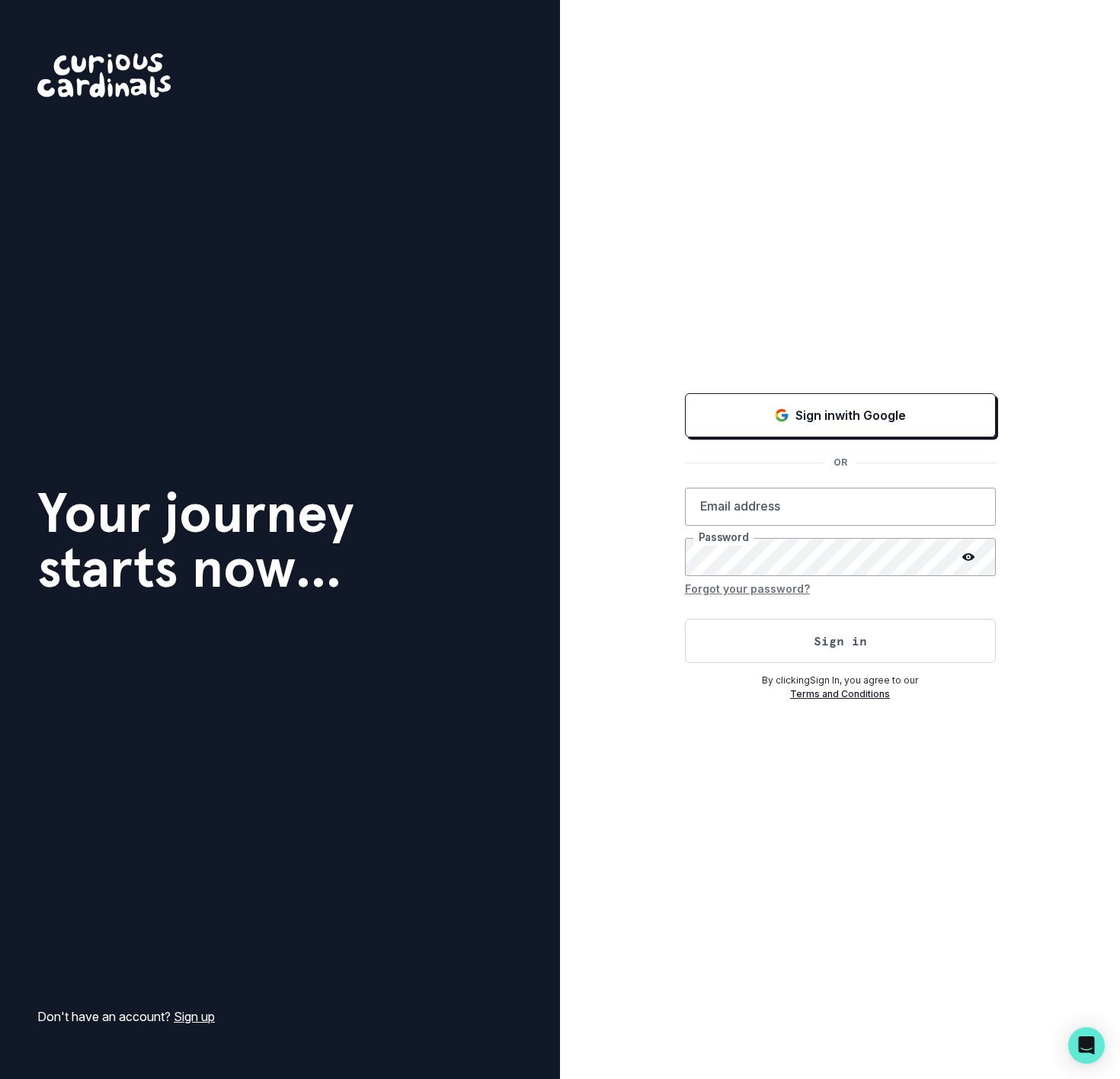 This screenshot has width=1120, height=1079. I want to click on div: Open Intercom Messenger, so click(1086, 1045).